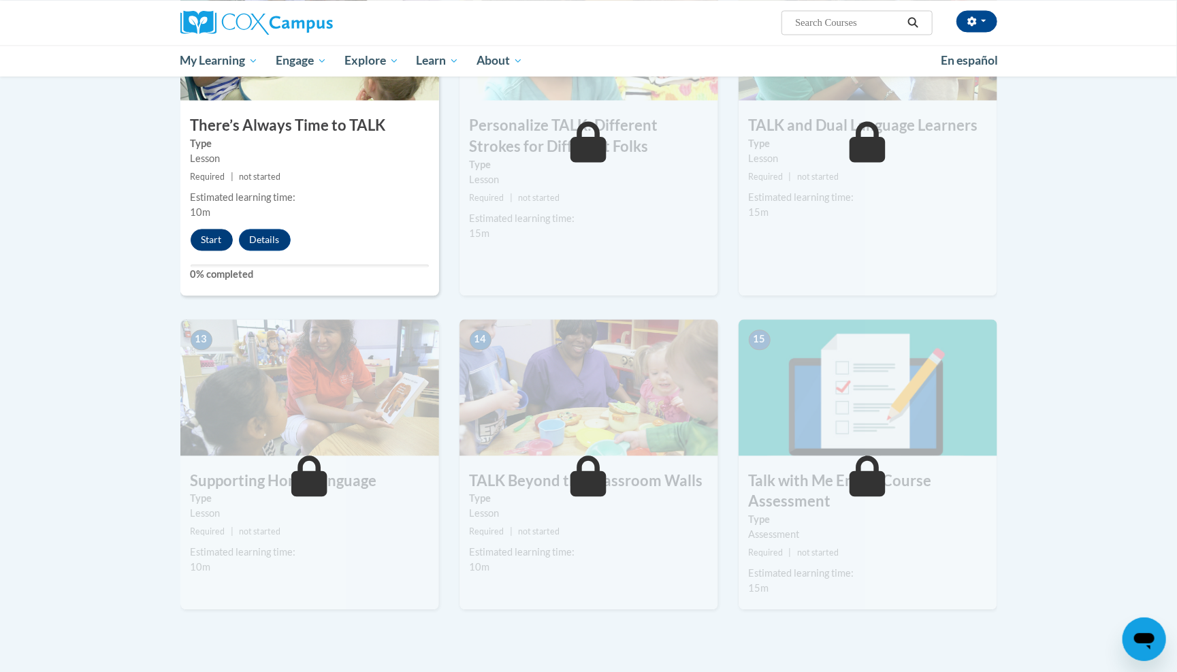  I want to click on span: 14, so click(480, 340).